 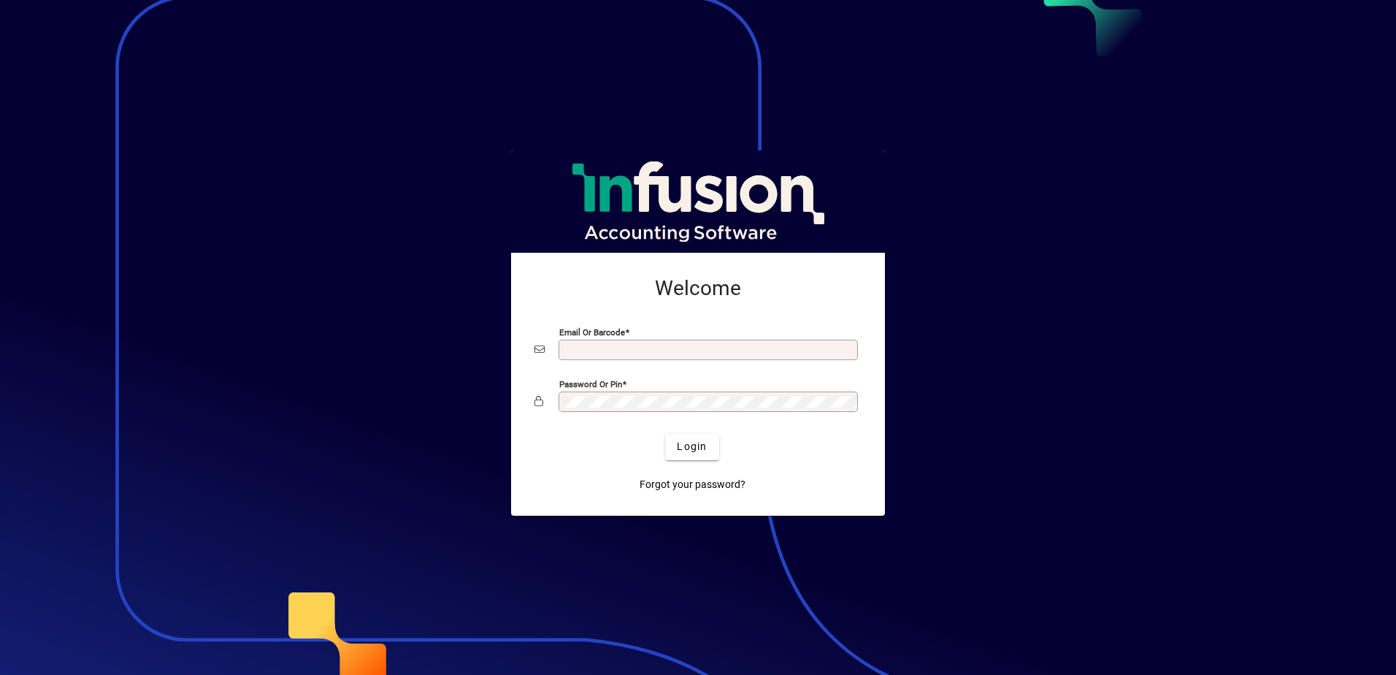 What do you see at coordinates (691, 447) in the screenshot?
I see `button: Login` at bounding box center [691, 447].